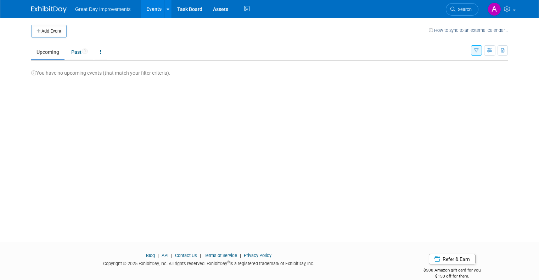 Image resolution: width=539 pixels, height=280 pixels. What do you see at coordinates (452, 271) in the screenshot?
I see `div: $500 Amazon gift card for you,` at bounding box center [452, 271].